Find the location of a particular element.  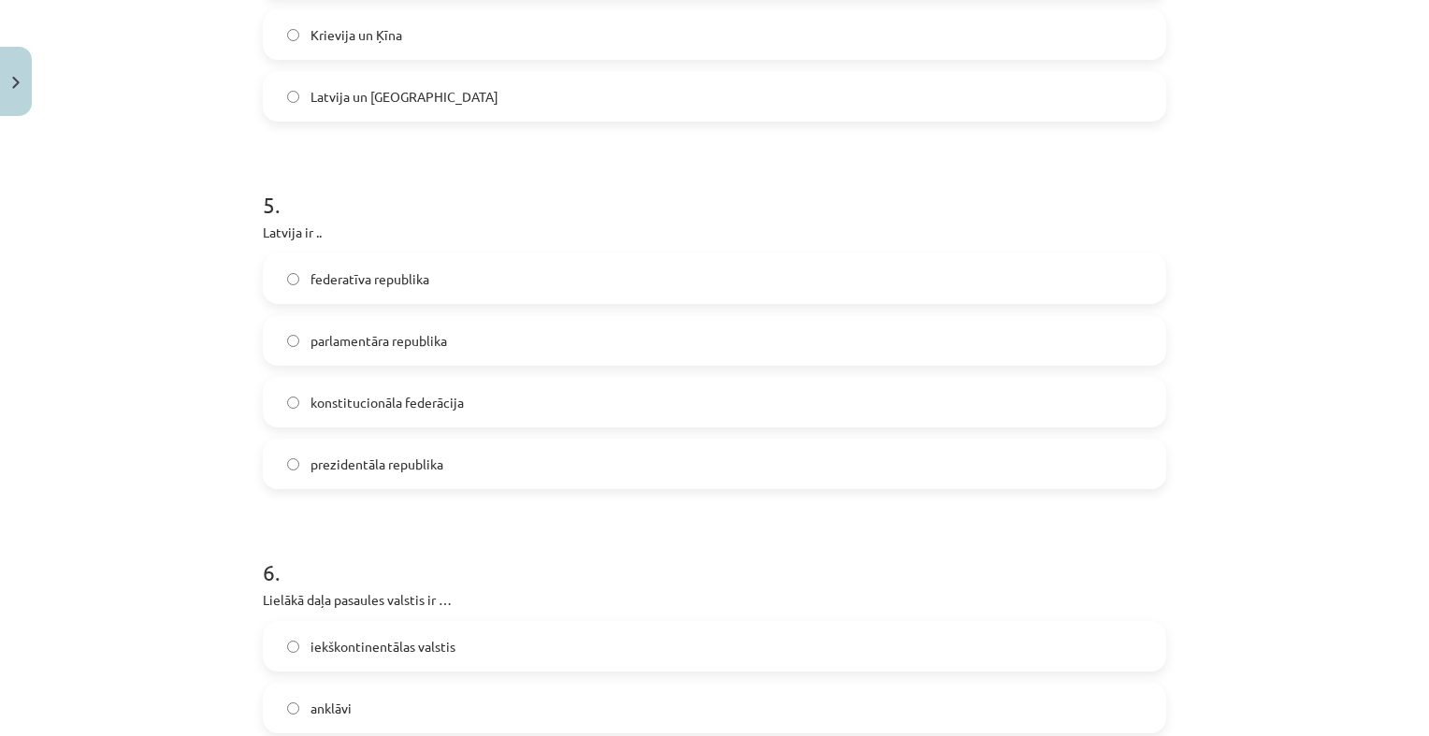

input: parlamentāra republika is located at coordinates (293, 340).